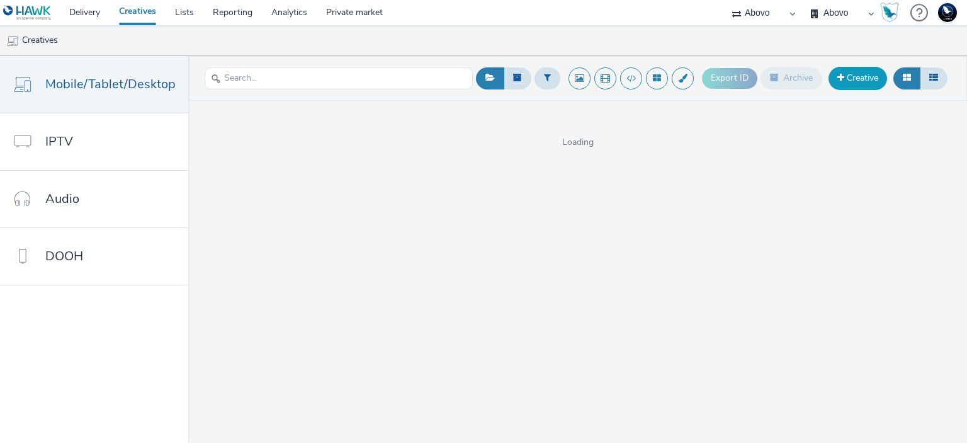  Describe the element at coordinates (27, 13) in the screenshot. I see `img: undefined Logo` at that location.